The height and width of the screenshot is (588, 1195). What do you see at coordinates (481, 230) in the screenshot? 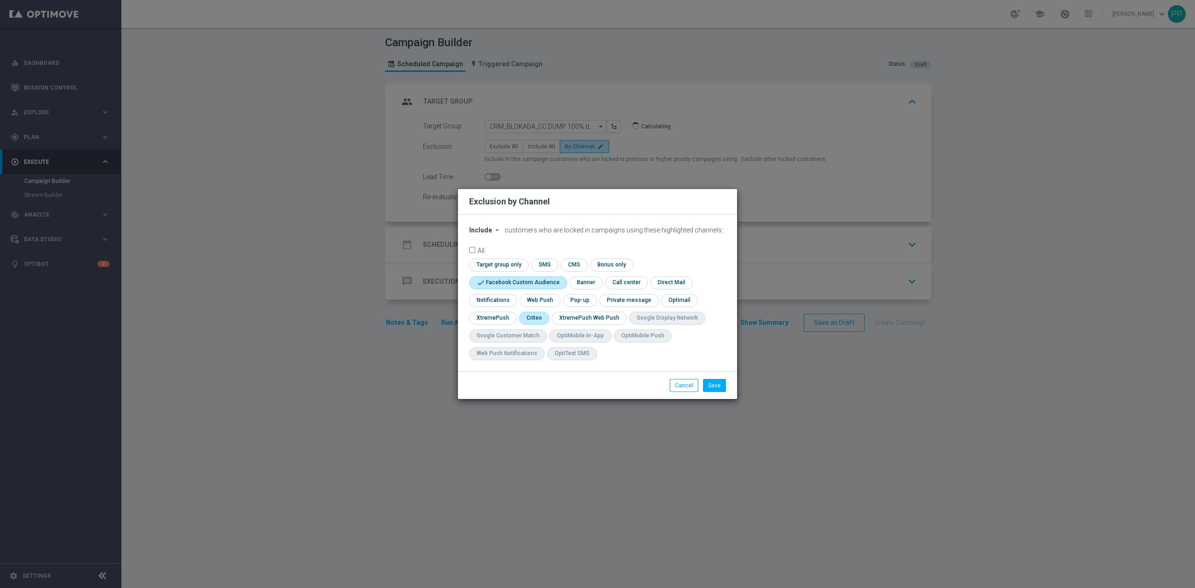
I see `span: Include` at bounding box center [481, 230].